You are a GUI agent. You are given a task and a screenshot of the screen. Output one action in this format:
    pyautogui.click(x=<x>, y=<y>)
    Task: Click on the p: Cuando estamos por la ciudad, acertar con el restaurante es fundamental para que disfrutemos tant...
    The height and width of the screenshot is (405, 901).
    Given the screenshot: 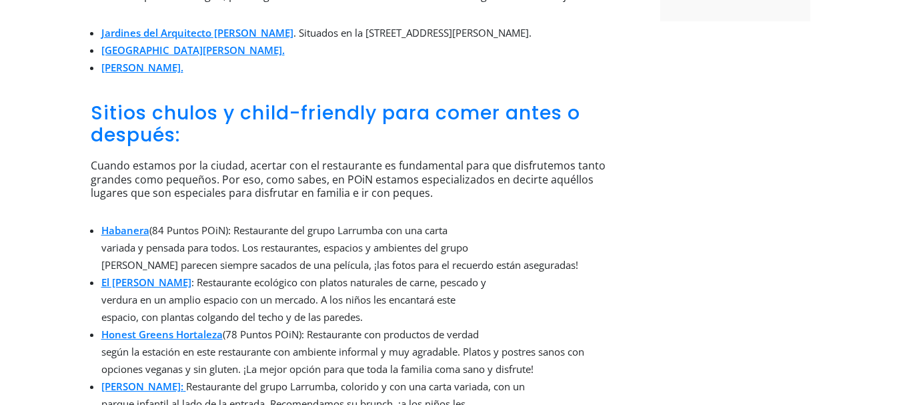 What is the action you would take?
    pyautogui.click(x=356, y=185)
    